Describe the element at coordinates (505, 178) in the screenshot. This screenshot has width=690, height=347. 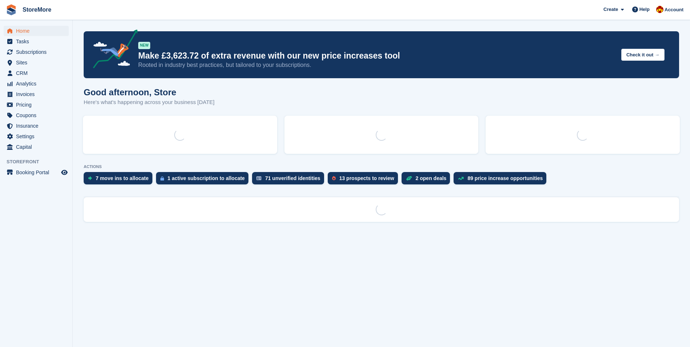
I see `div: 89 price increase opportunities` at that location.